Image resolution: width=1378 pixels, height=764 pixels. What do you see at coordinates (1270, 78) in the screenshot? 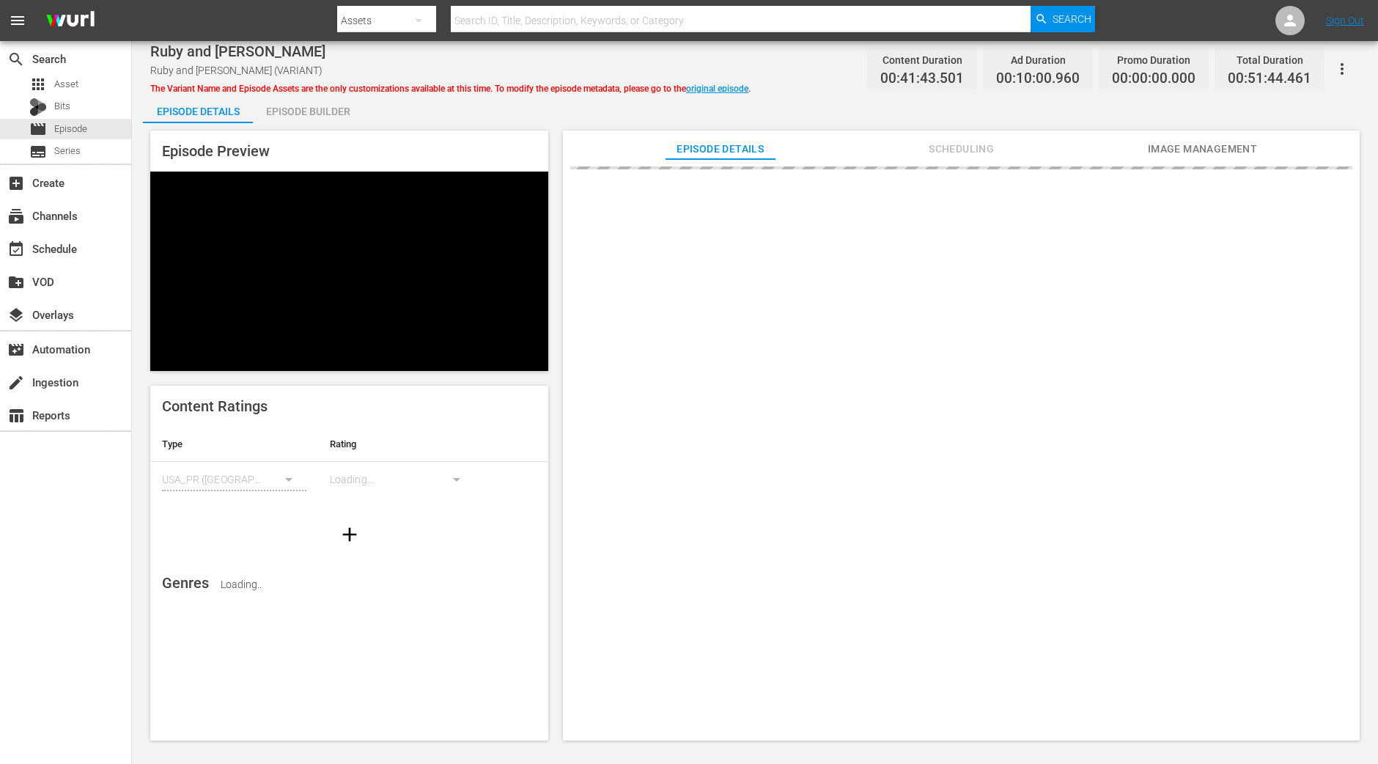
I see `span: 00:51:44.461` at bounding box center [1270, 78].